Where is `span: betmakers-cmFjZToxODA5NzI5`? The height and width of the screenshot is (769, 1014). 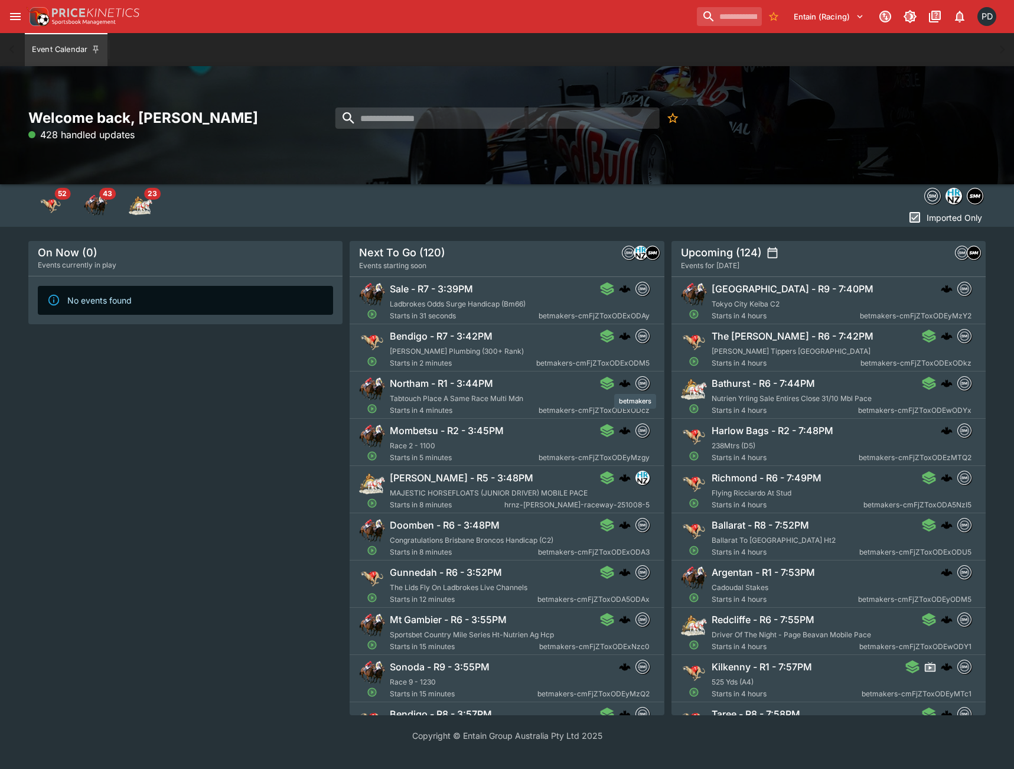
span: betmakers-cmFjZToxODA5NzI5 is located at coordinates (917, 505).